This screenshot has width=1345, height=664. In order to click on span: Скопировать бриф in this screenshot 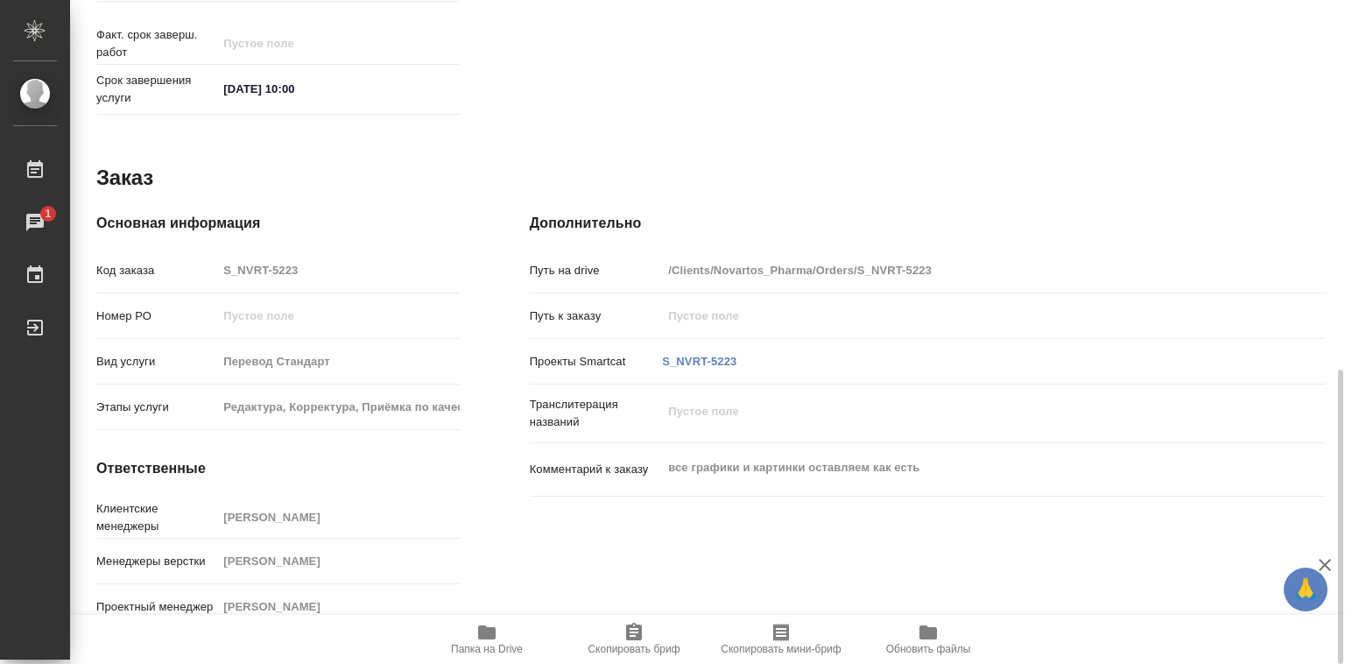, I will do `click(633, 649)`.